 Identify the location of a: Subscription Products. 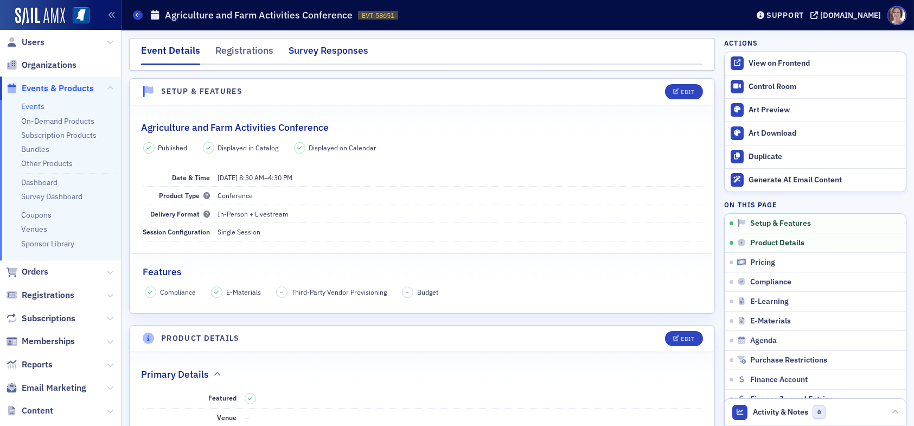
(59, 135).